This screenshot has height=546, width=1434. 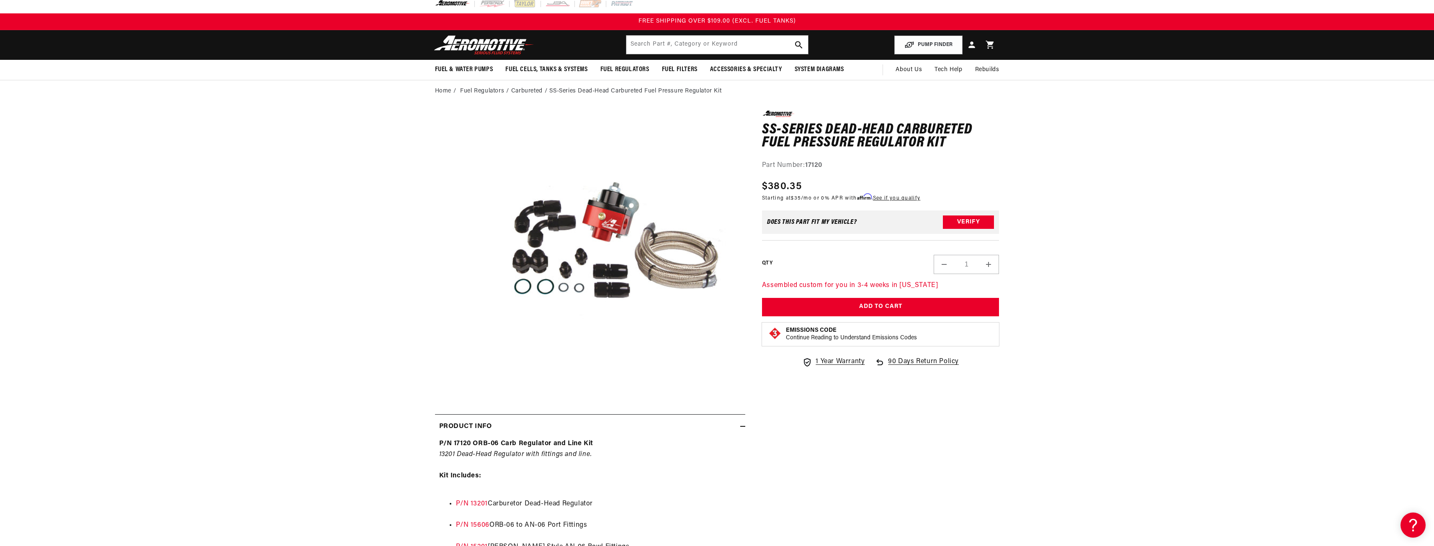 What do you see at coordinates (516, 444) in the screenshot?
I see `strong: P/N 17120 ORB-06 Carb Regulator and Line Kit` at bounding box center [516, 444].